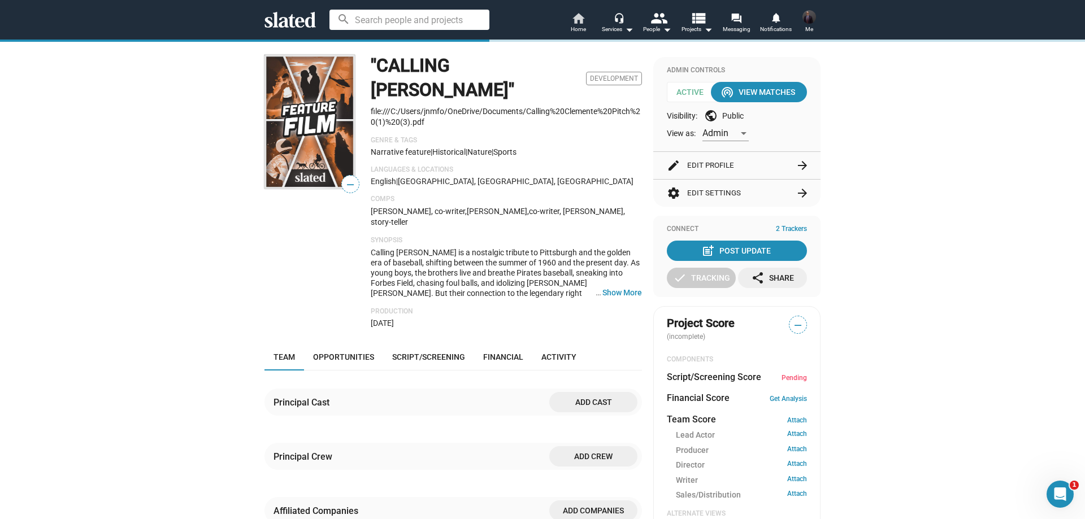 The width and height of the screenshot is (1085, 519). I want to click on button: James MarcusMe, so click(809, 23).